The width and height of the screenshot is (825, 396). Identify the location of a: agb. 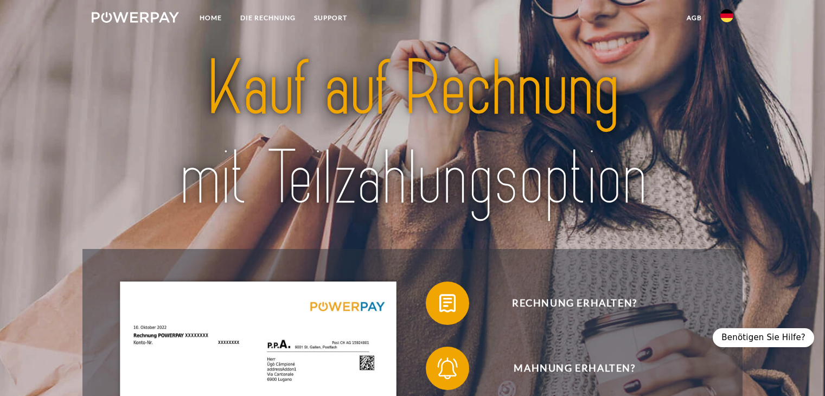
(694, 18).